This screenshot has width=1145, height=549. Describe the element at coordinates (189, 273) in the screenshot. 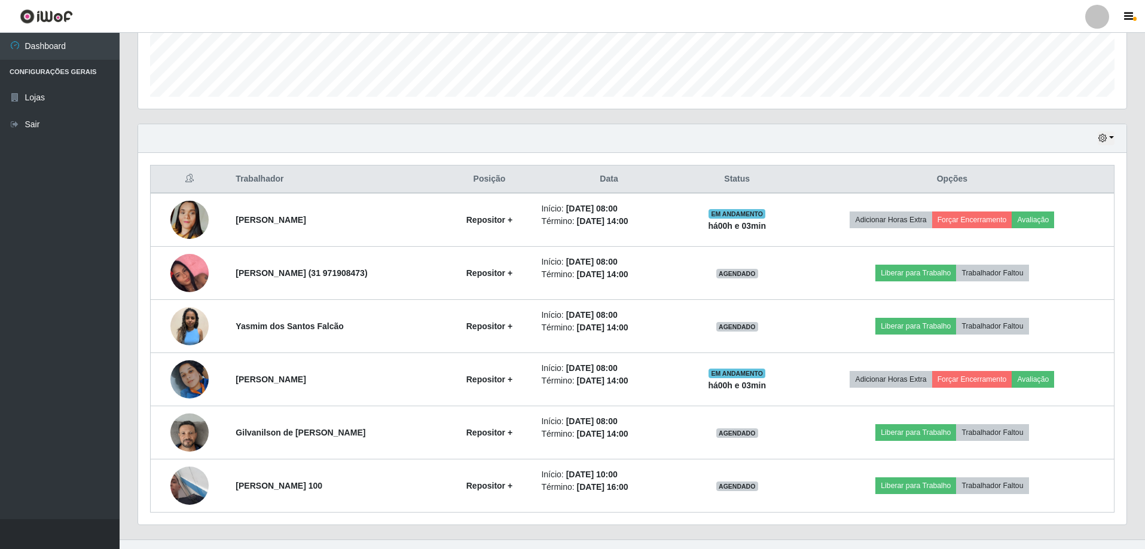

I see `img: 1750875229088.jpeg` at that location.